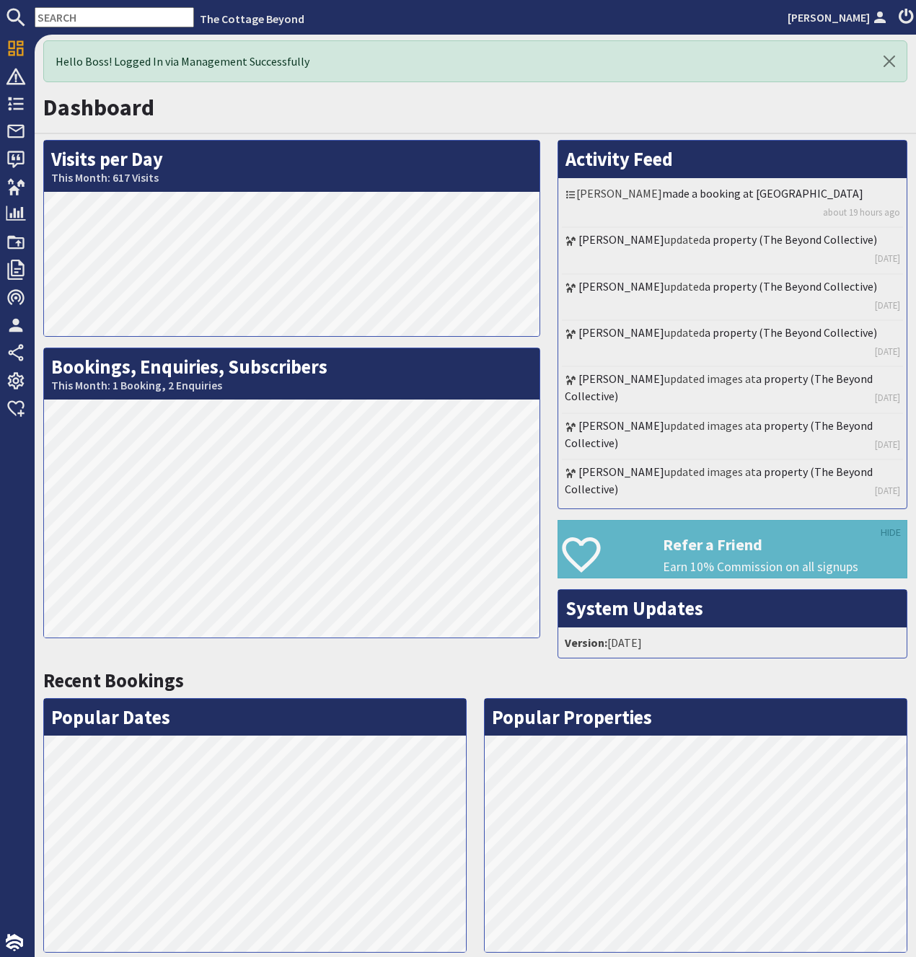 The height and width of the screenshot is (957, 916). I want to click on h2: Bookings, Enquiries, Subscribers, so click(291, 374).